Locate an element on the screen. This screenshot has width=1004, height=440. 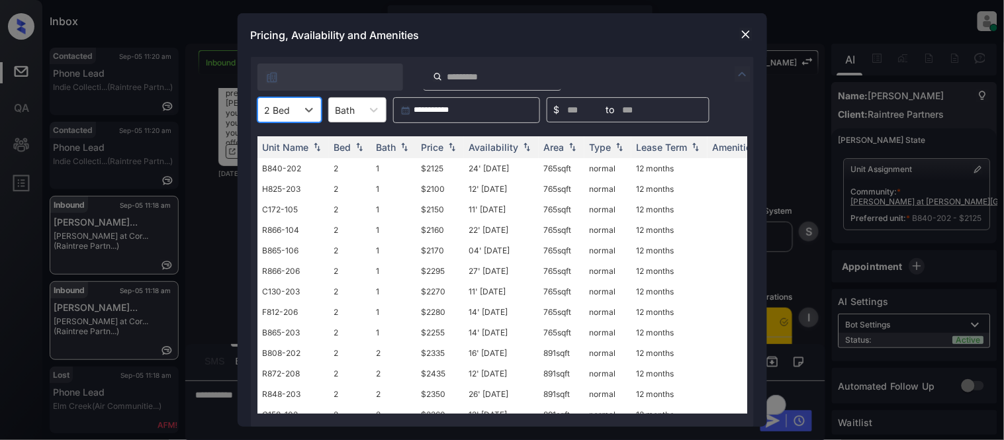
div: Amenities is located at coordinates (735, 147).